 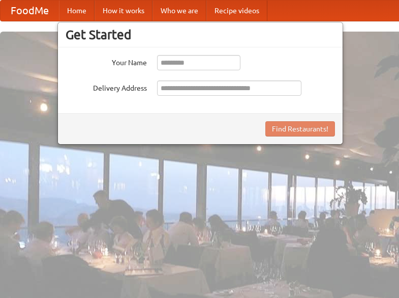 What do you see at coordinates (77, 11) in the screenshot?
I see `a: Home` at bounding box center [77, 11].